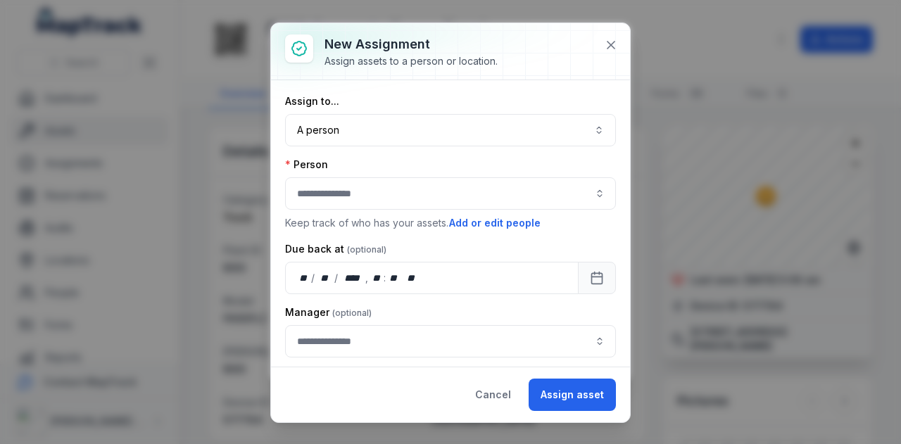 The height and width of the screenshot is (444, 901). What do you see at coordinates (411, 44) in the screenshot?
I see `h3: New assignment` at bounding box center [411, 44].